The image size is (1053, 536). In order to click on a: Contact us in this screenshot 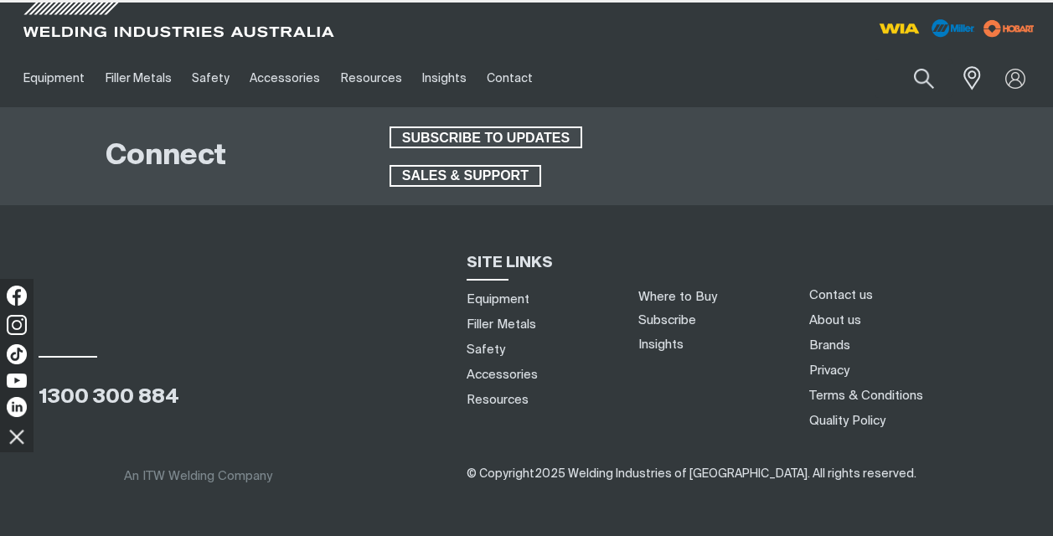, I will do `click(841, 295)`.